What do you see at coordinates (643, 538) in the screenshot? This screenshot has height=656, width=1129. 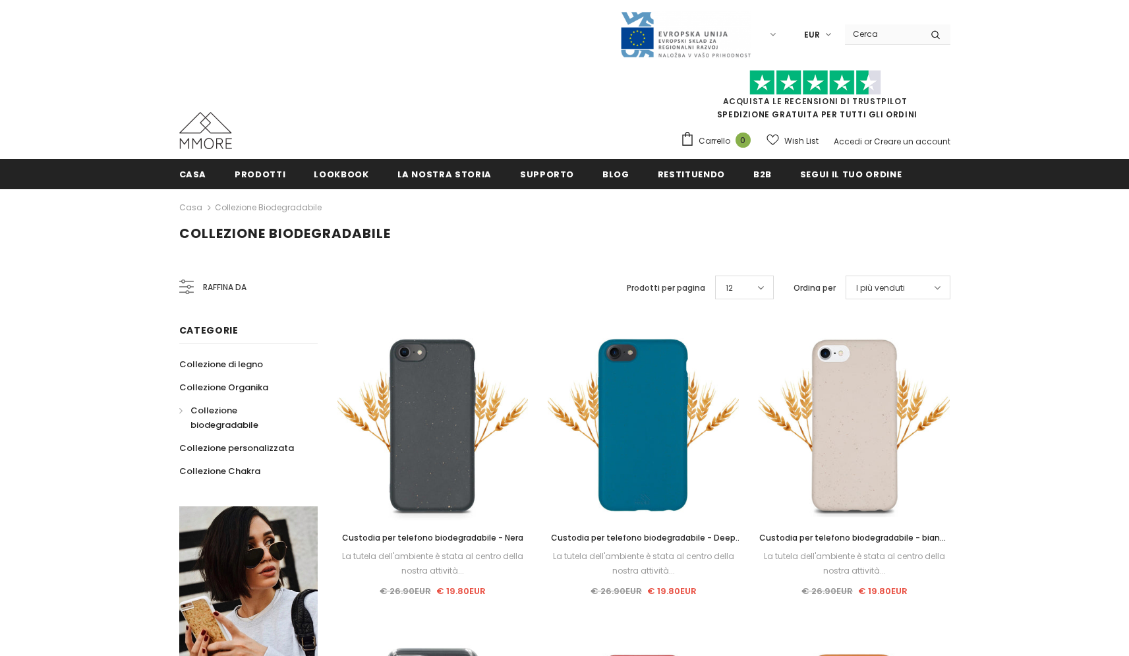 I see `a: Custodia per telefono biodegradabile - Deep Sea Blue` at bounding box center [643, 538].